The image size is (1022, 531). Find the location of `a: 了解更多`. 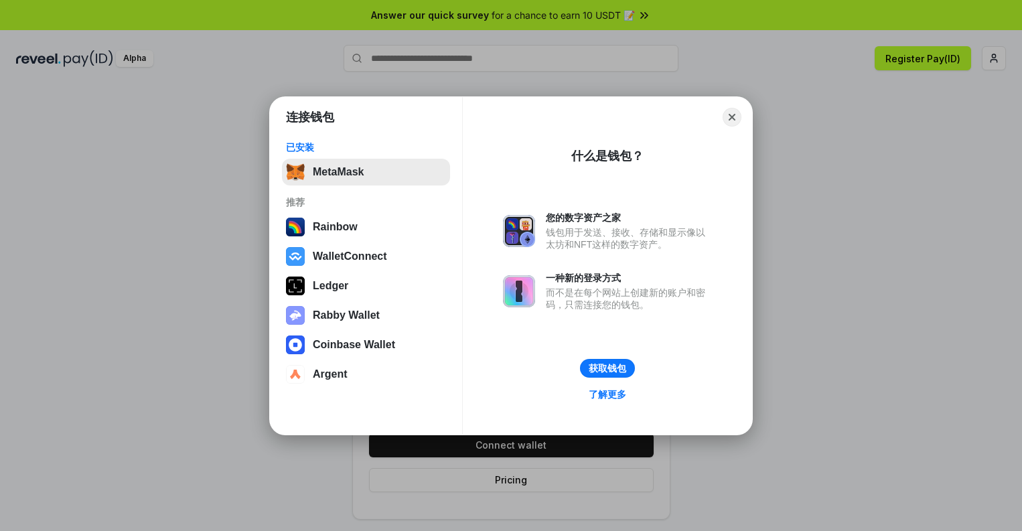

a: 了解更多 is located at coordinates (607, 394).